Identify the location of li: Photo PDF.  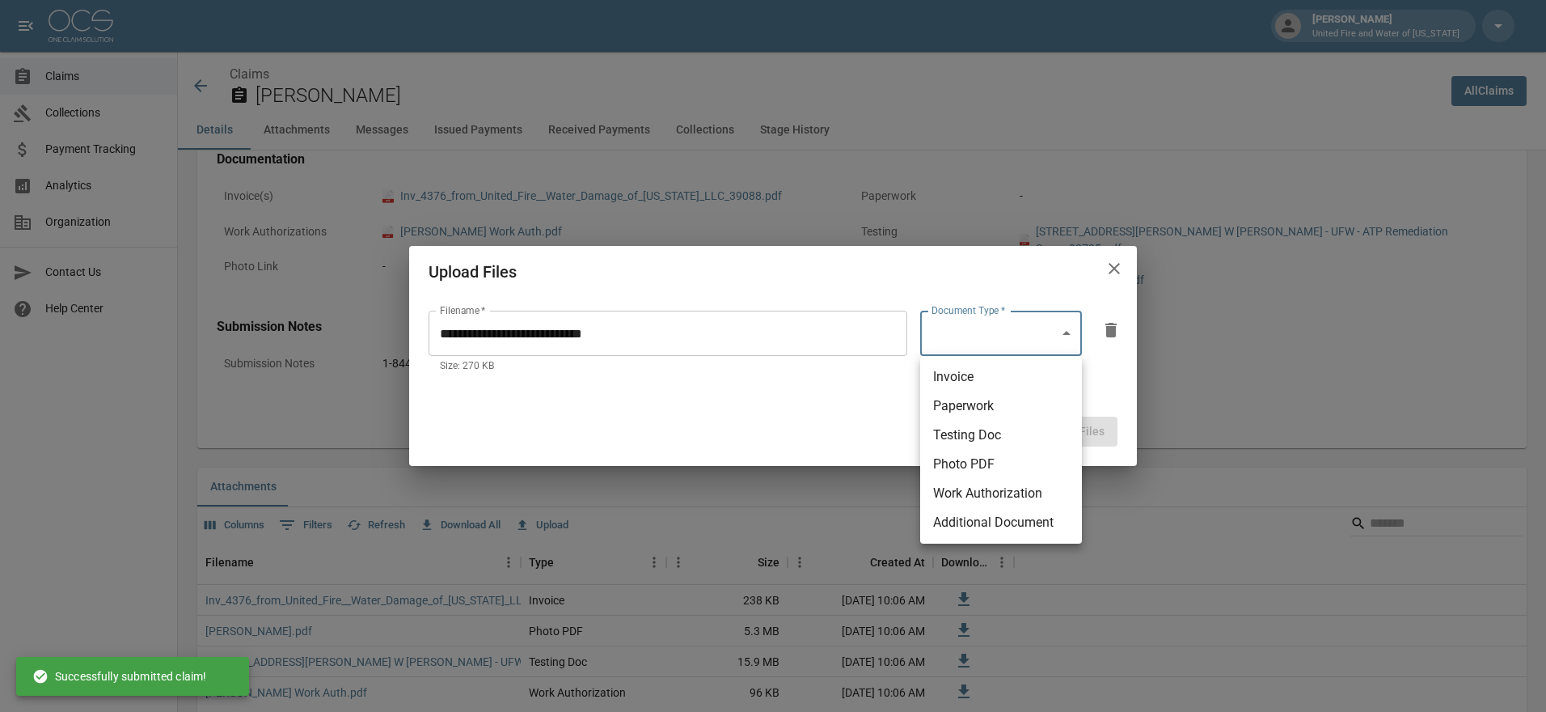
(1001, 464).